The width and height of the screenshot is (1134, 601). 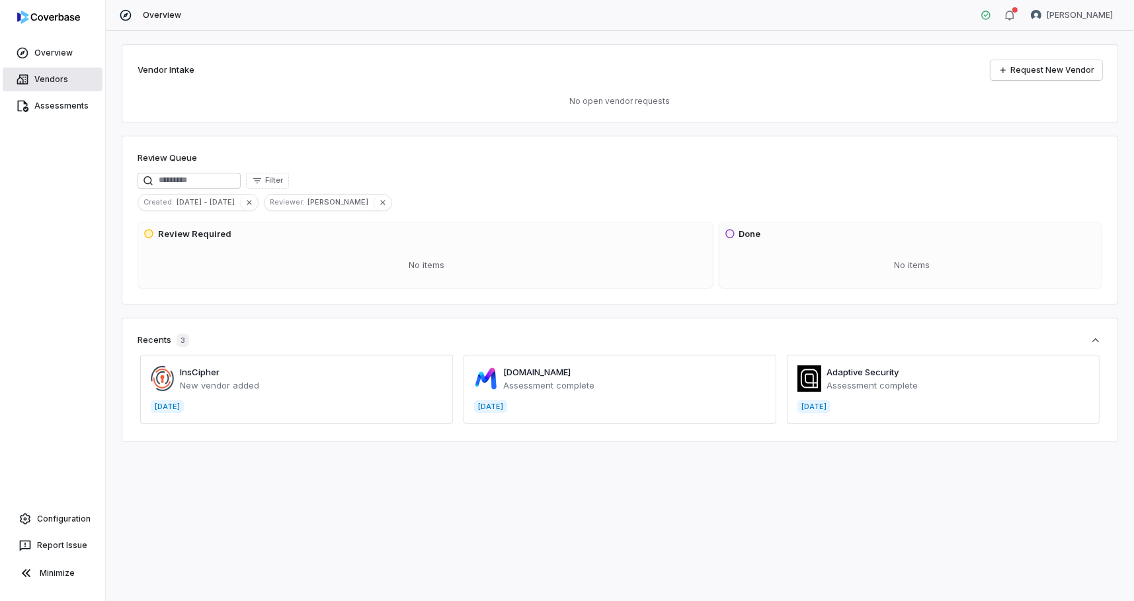 What do you see at coordinates (48, 17) in the screenshot?
I see `img: logo-D7KZi-bG.svg` at bounding box center [48, 17].